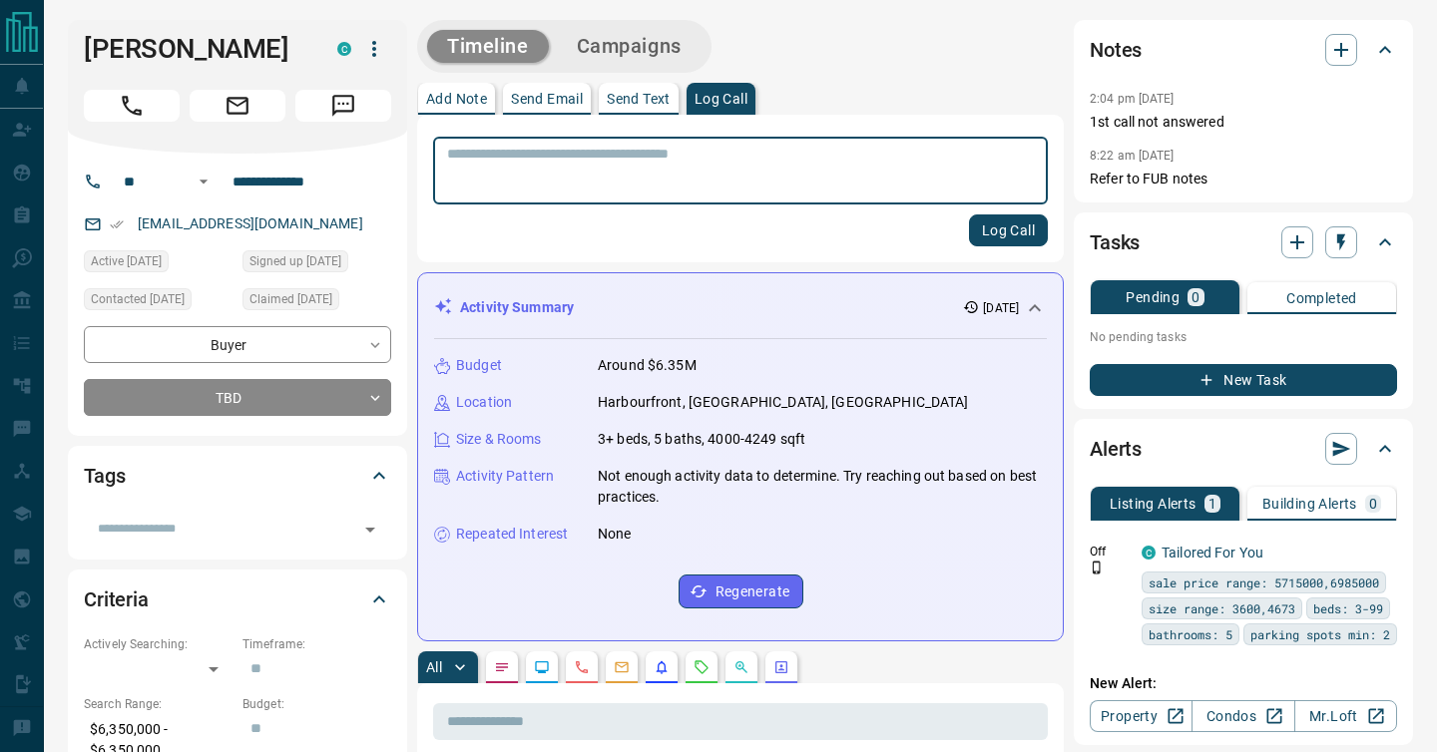 The image size is (1437, 752). What do you see at coordinates (104, 476) in the screenshot?
I see `h2: Tags` at bounding box center [104, 476].